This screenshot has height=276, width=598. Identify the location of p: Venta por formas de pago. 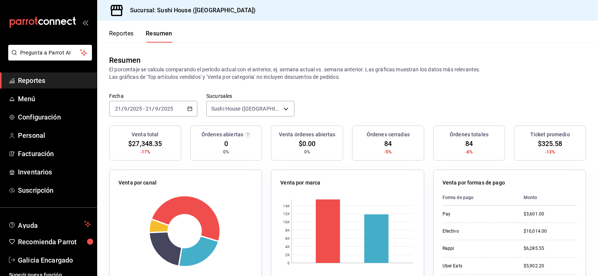
(474, 183).